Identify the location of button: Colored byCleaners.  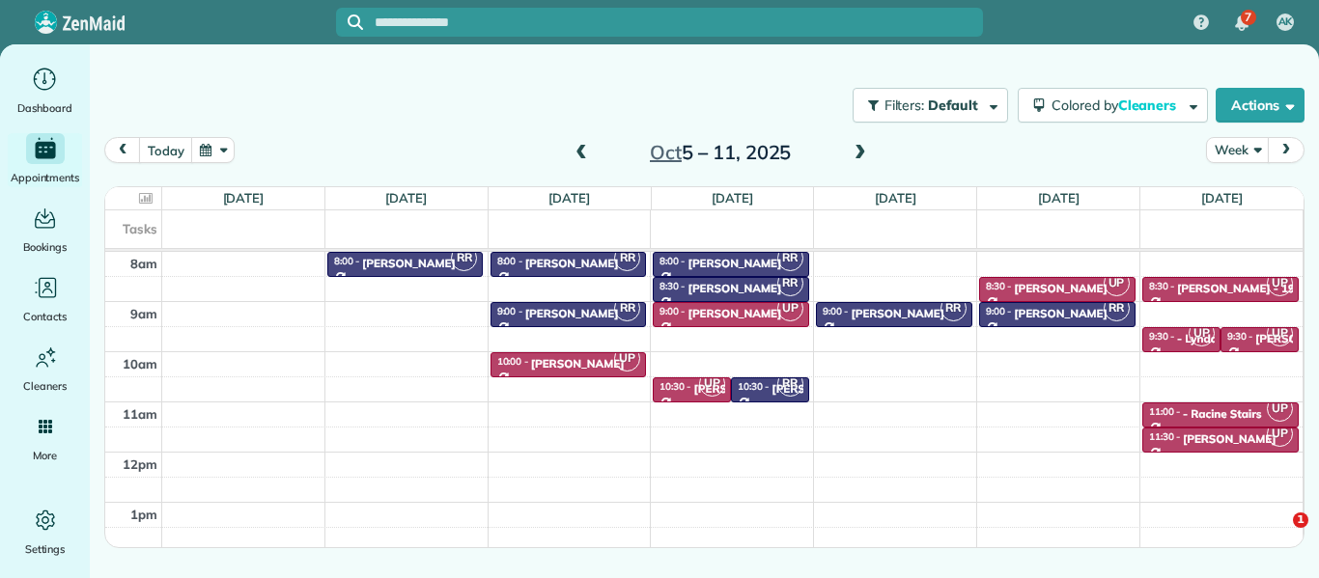
(1112, 105).